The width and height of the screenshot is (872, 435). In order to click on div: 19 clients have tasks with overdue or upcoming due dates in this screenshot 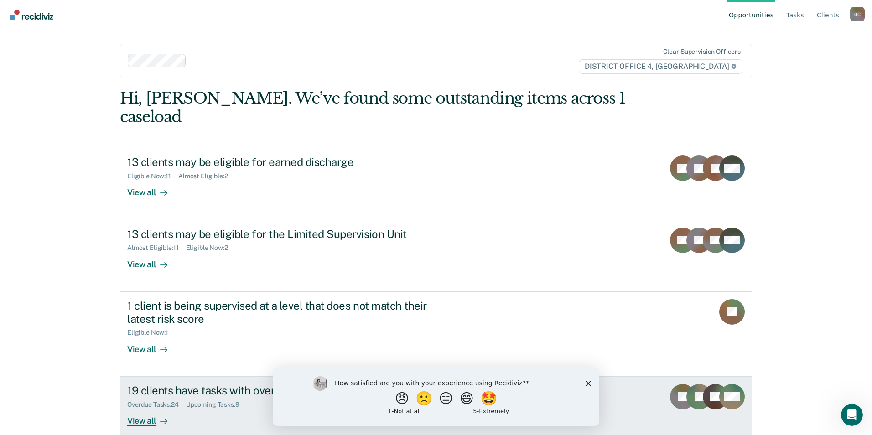, I will do `click(287, 390)`.